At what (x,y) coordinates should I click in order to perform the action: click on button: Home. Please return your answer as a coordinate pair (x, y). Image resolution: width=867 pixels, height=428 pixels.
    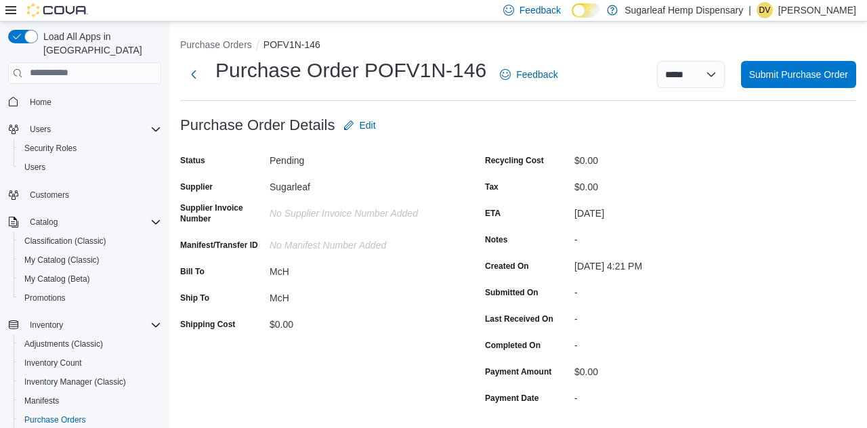
    Looking at the image, I should click on (85, 102).